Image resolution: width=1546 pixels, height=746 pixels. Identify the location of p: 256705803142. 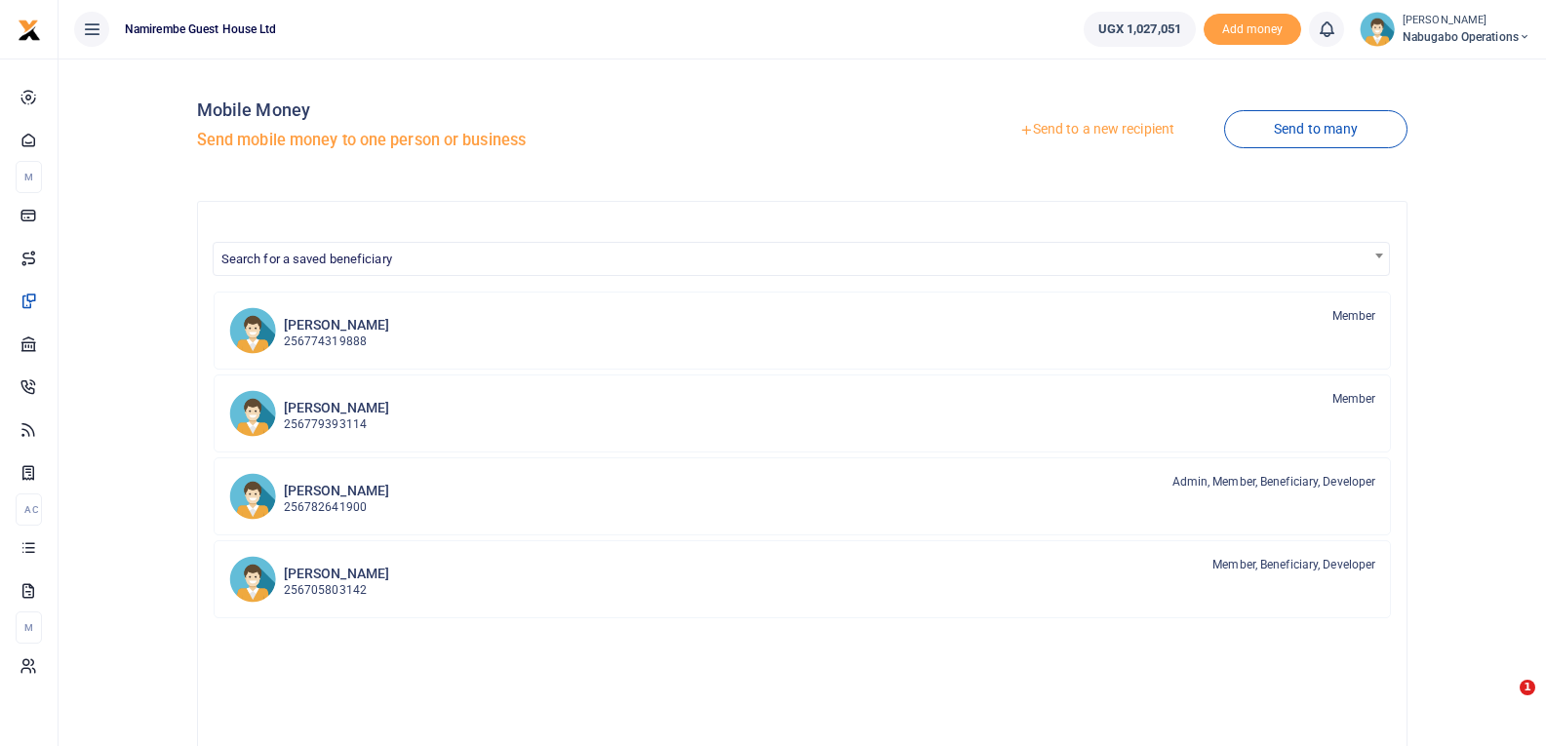
(336, 590).